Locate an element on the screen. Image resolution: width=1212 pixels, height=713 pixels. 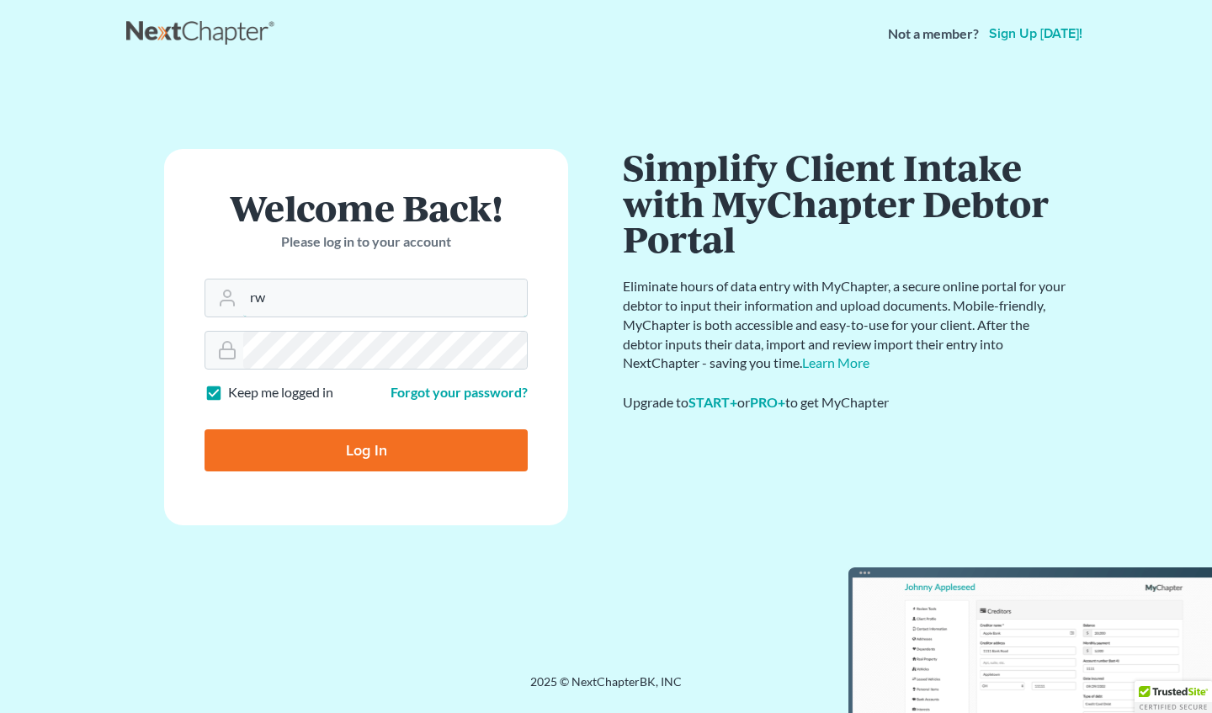
input: Log In is located at coordinates (366, 450).